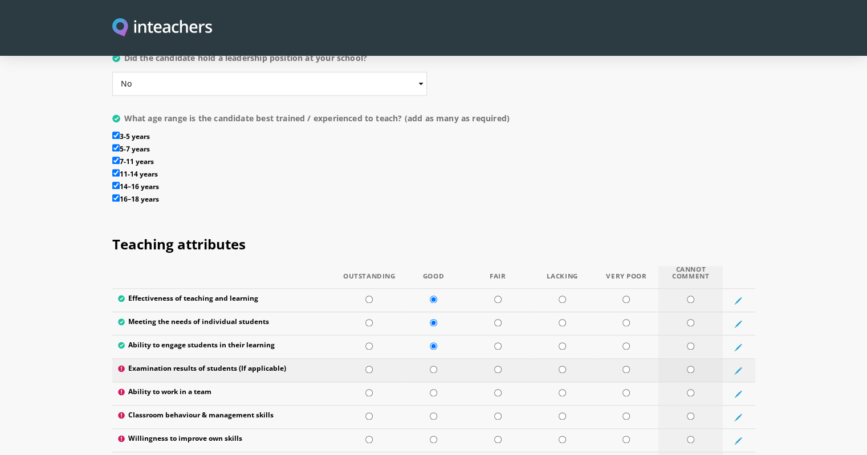  I want to click on th: Good, so click(433, 278).